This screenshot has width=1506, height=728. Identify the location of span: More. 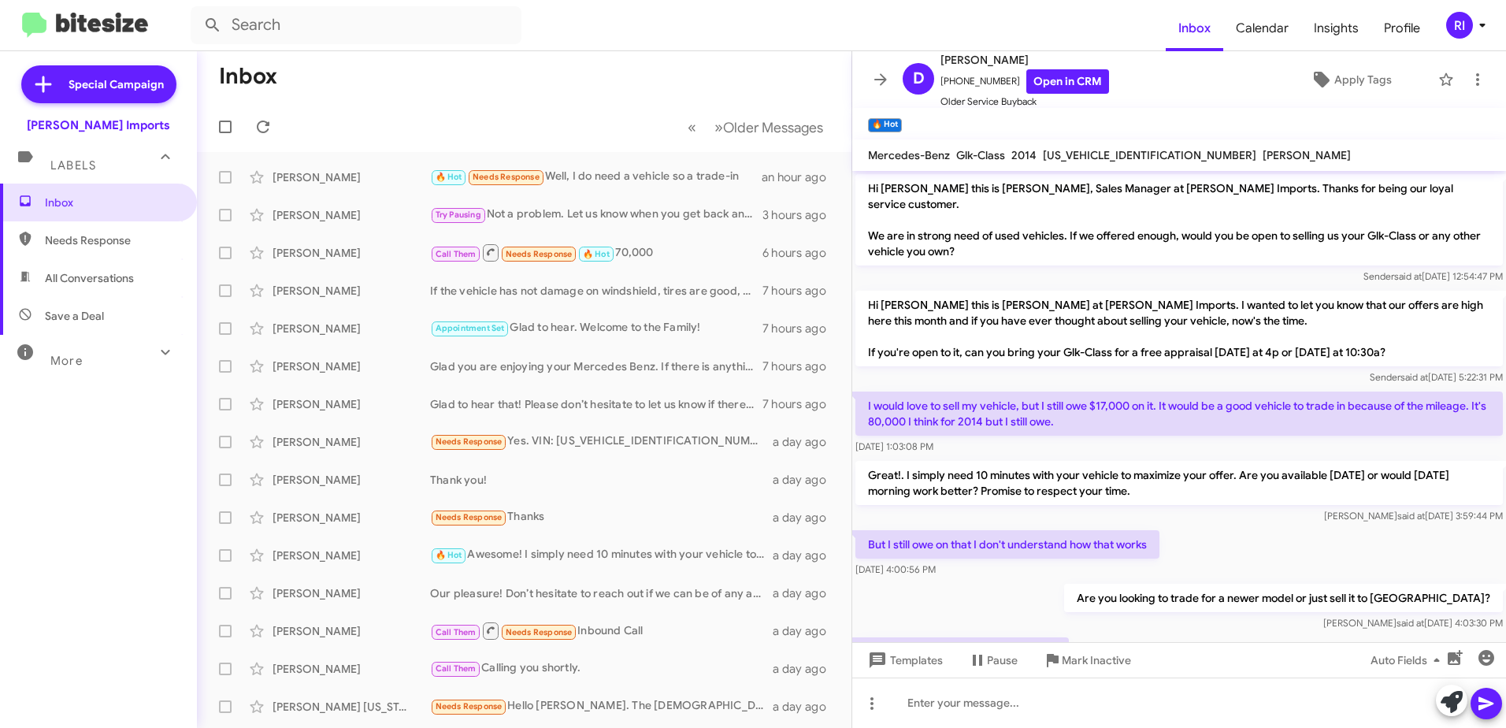
(66, 361).